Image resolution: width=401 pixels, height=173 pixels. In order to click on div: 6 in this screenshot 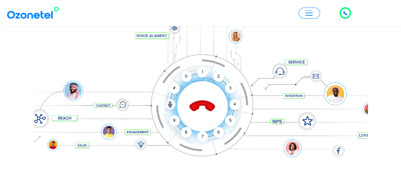, I will do `click(219, 133)`.